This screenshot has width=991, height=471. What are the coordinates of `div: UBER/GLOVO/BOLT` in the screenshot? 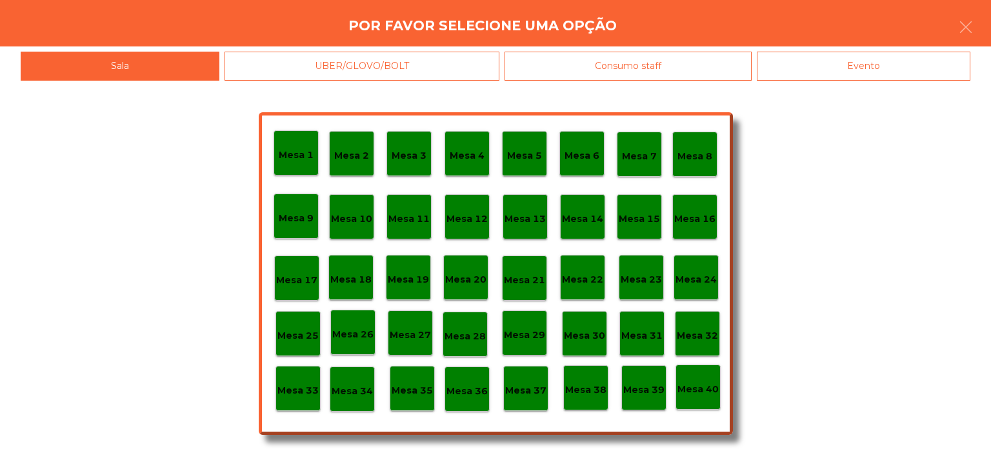 It's located at (362, 66).